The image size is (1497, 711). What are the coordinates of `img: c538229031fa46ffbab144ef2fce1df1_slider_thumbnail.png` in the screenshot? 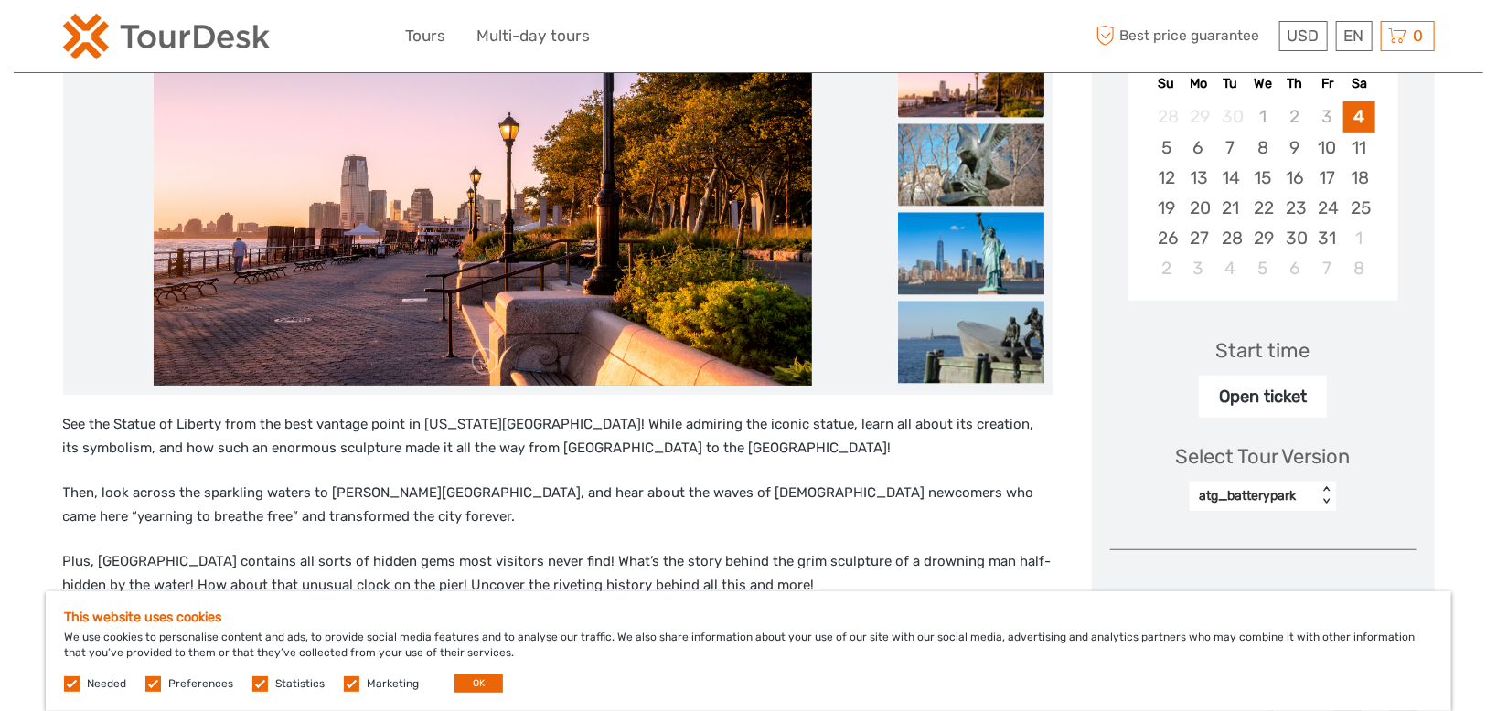 It's located at (971, 166).